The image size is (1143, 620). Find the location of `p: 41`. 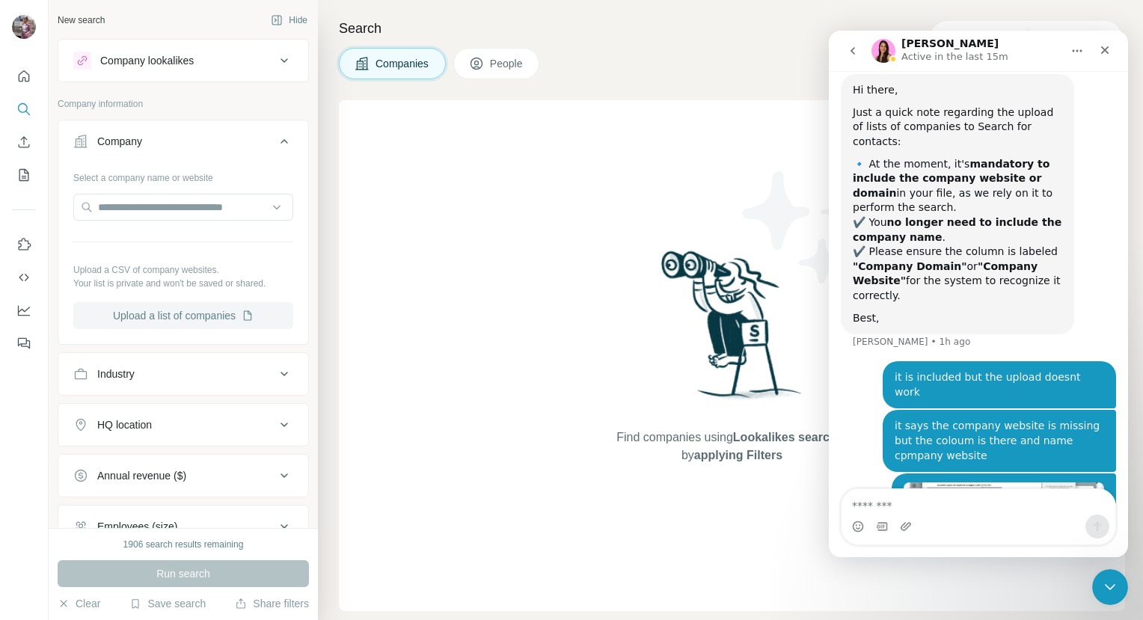

p: 41 is located at coordinates (969, 39).